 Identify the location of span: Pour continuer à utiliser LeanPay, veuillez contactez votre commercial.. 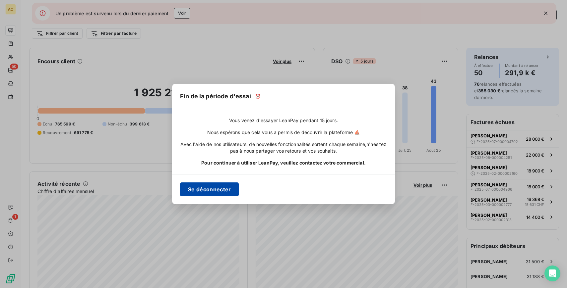
(283, 163).